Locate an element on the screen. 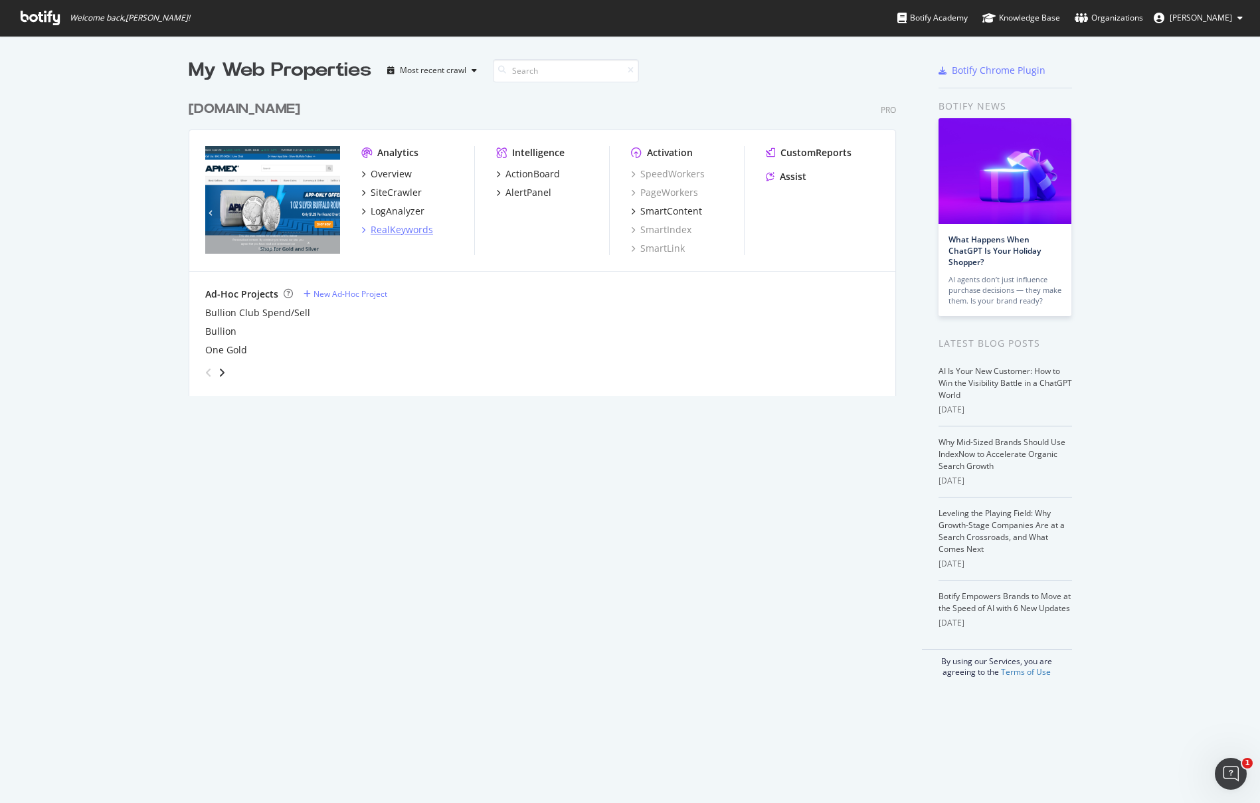  div: Overview is located at coordinates (391, 174).